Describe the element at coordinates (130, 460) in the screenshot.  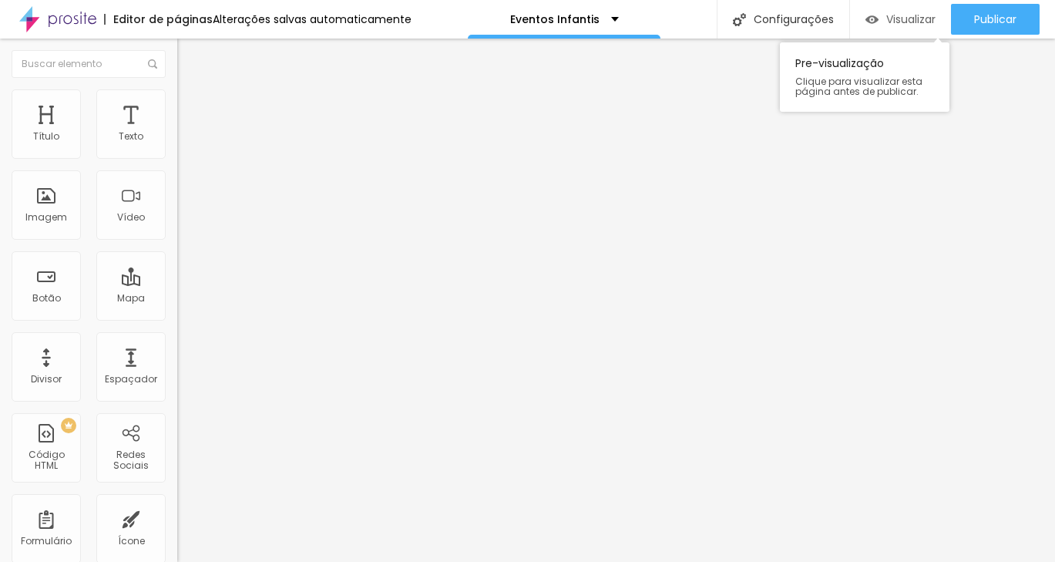
I see `div: Redes Sociais` at that location.